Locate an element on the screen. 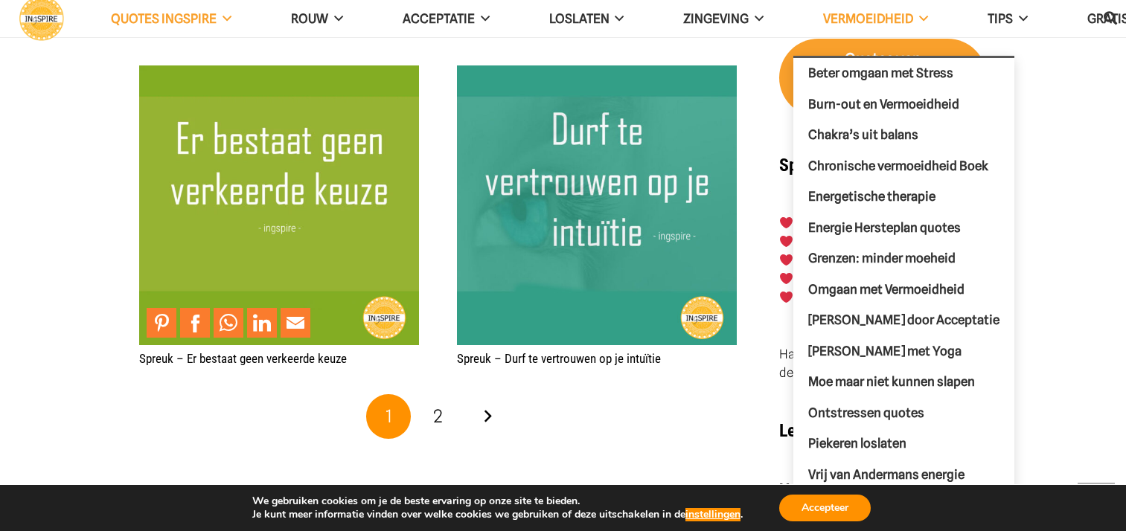 This screenshot has height=531, width=1126. button: instellingen is located at coordinates (713, 515).